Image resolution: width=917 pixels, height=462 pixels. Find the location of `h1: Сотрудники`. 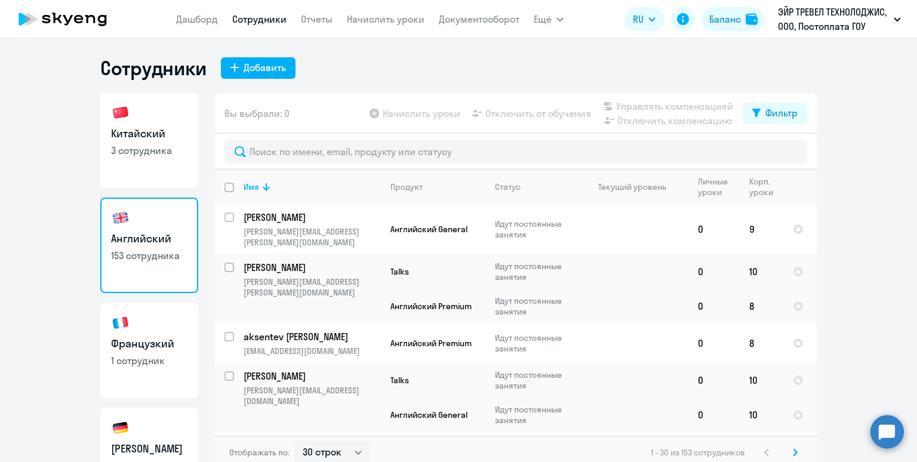

h1: Сотрудники is located at coordinates (153, 68).